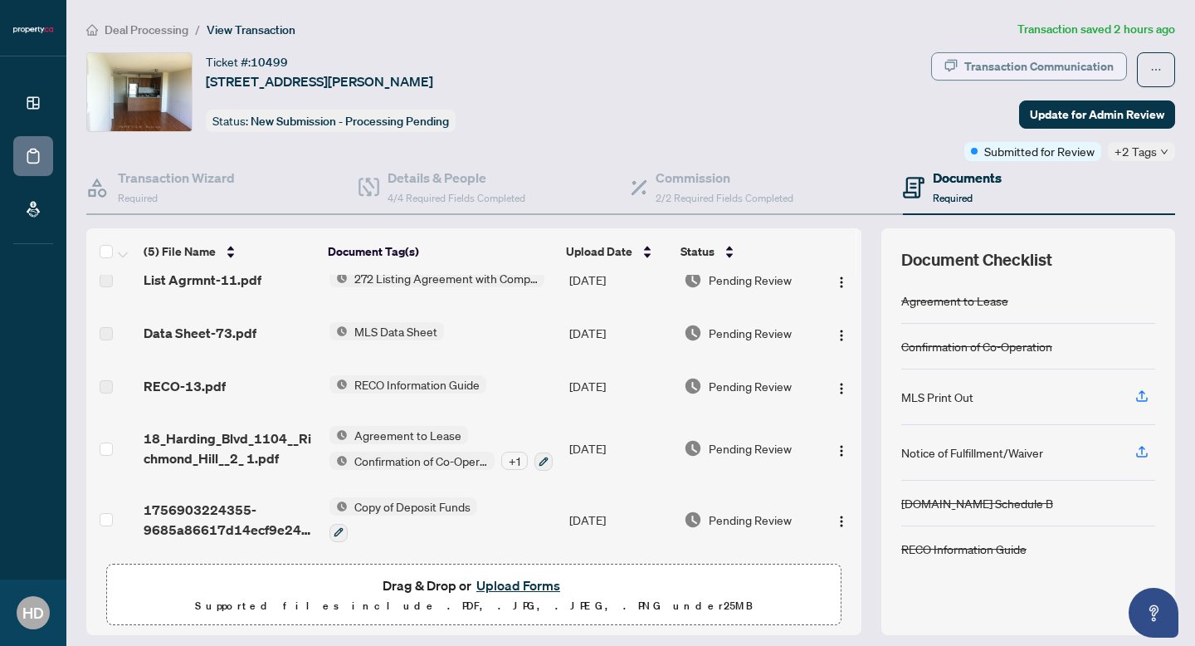  What do you see at coordinates (230, 519) in the screenshot?
I see `span: 1756903224355-9685a86617d14ecf9e247d3d1c9545a4.JPG` at bounding box center [230, 519].